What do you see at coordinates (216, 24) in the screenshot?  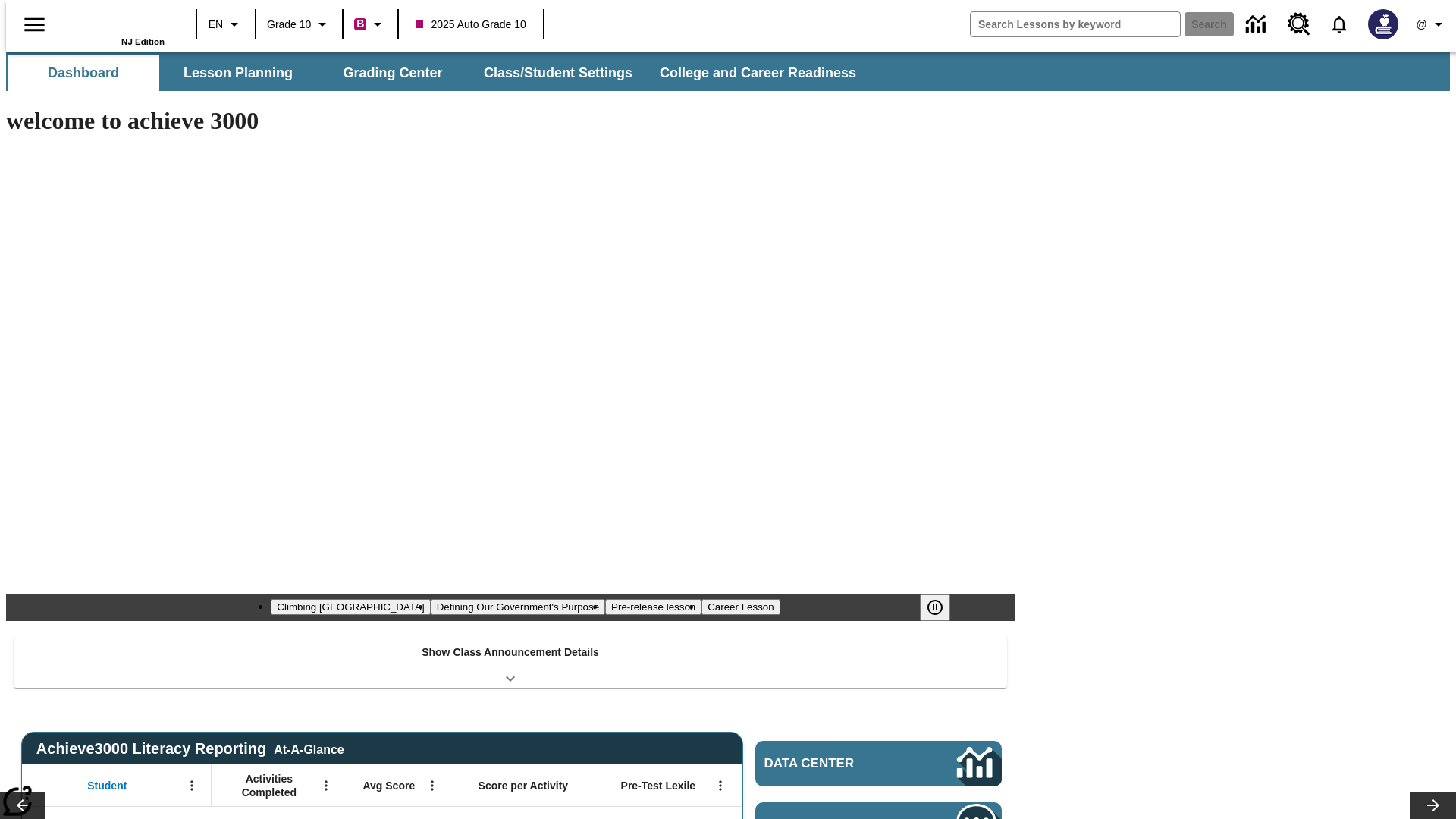 I see `span: EN` at bounding box center [216, 24].